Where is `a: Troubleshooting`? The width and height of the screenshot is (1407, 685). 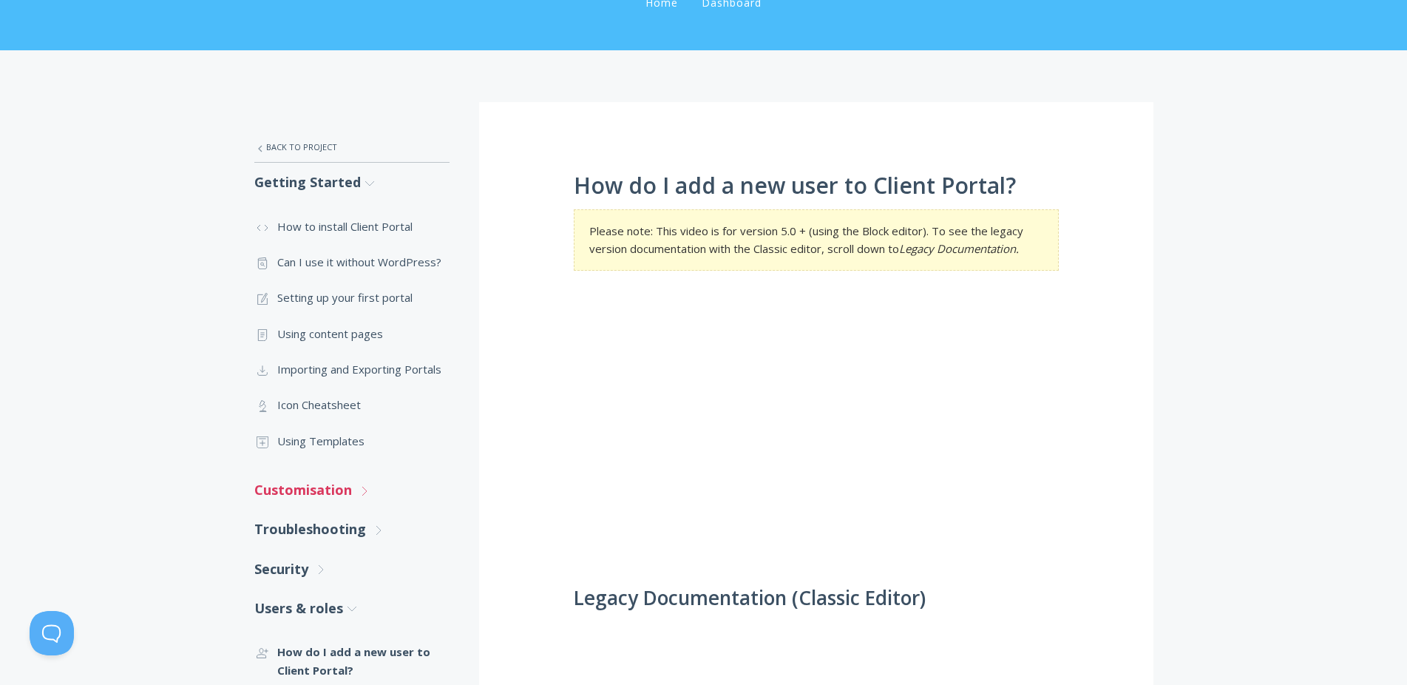 a: Troubleshooting is located at coordinates (352, 529).